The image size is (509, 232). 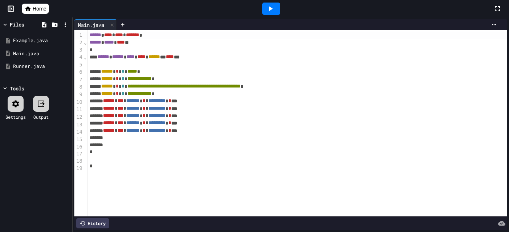 I want to click on div: 5, so click(x=79, y=65).